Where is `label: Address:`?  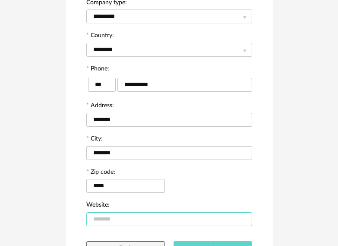
label: Address: is located at coordinates (100, 106).